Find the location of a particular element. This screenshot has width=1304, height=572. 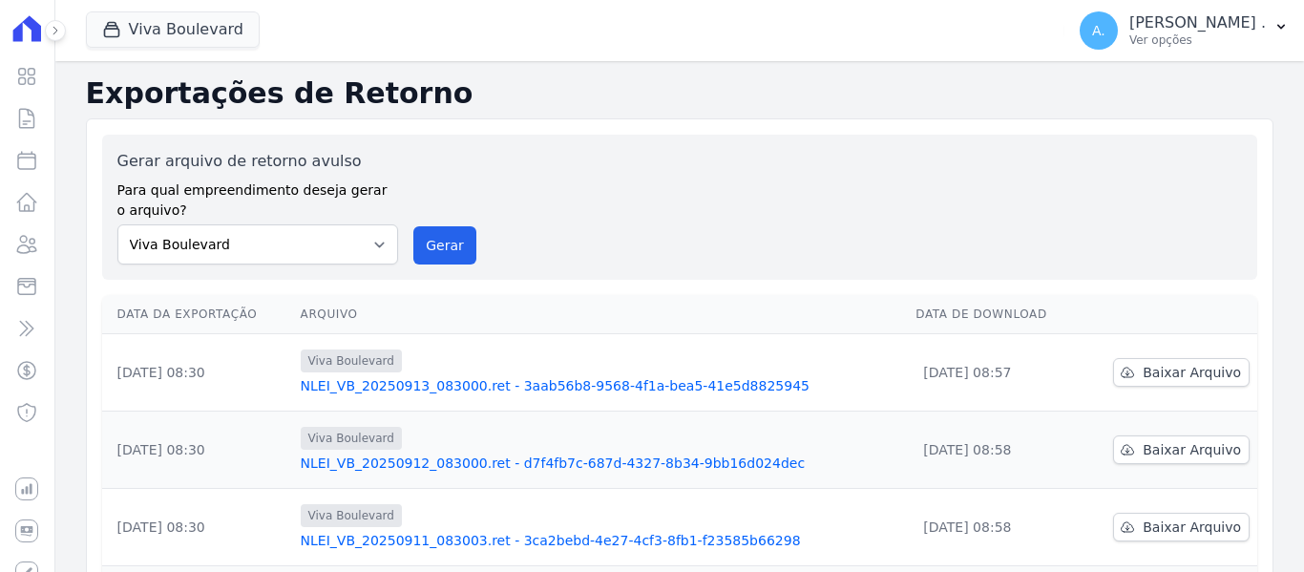

a: NLEI_VB_20250913_083000.ret - 3aab56b8-9568-4f1a-bea5-41e5d8825945 is located at coordinates (600, 386).